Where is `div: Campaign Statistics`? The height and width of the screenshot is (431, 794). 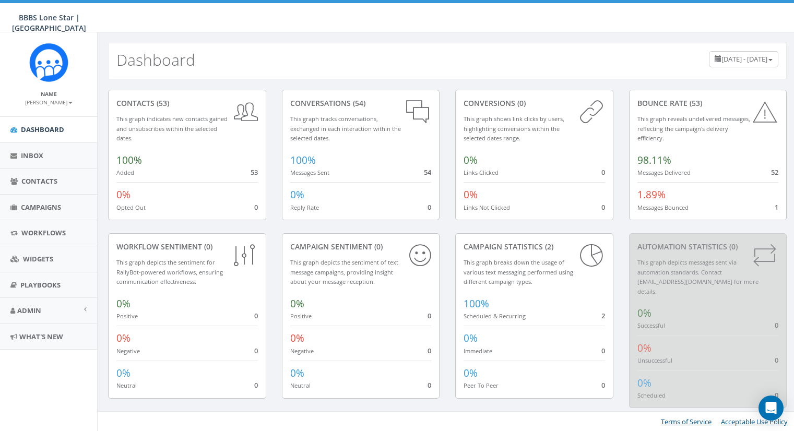 div: Campaign Statistics is located at coordinates (534, 247).